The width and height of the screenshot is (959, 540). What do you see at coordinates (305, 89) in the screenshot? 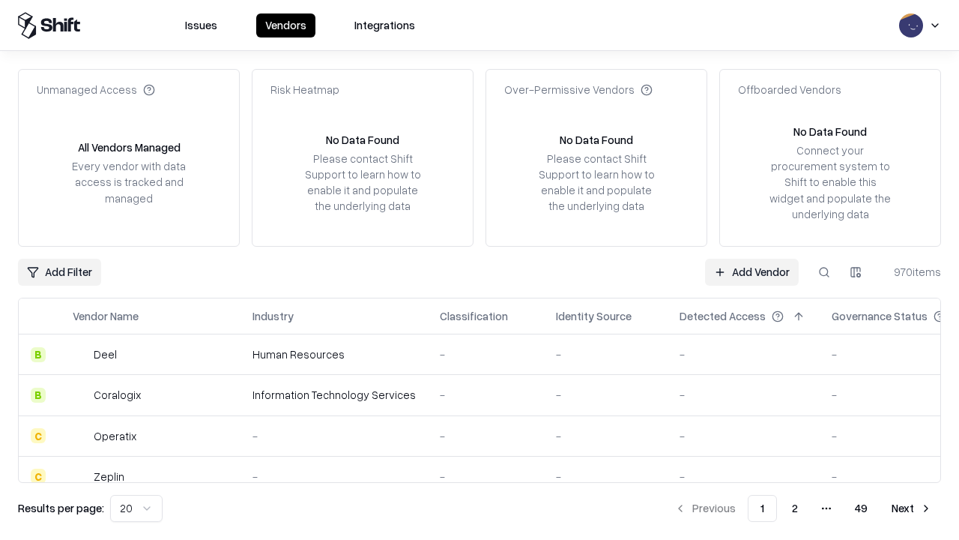
I see `div: Risk Heatmap` at bounding box center [305, 89].